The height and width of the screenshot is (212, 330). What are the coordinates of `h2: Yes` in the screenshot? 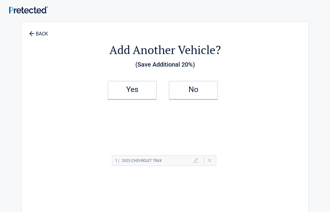 It's located at (132, 90).